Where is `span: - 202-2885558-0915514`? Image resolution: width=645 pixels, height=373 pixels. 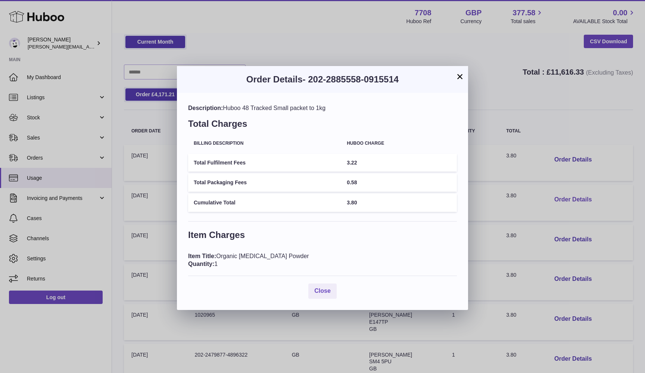
span: - 202-2885558-0915514 is located at coordinates (351, 79).